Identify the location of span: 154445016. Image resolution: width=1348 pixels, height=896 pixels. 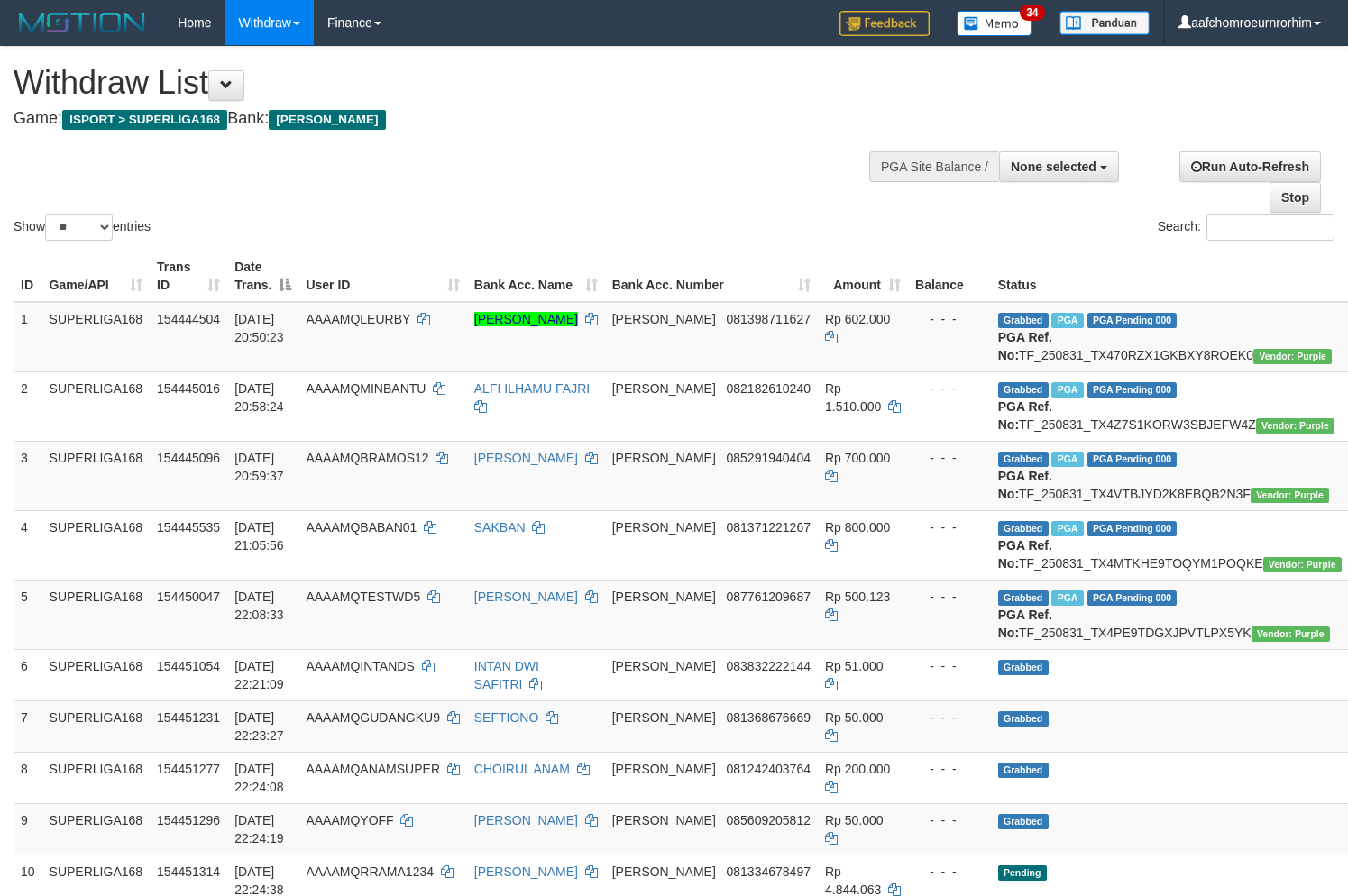
(188, 389).